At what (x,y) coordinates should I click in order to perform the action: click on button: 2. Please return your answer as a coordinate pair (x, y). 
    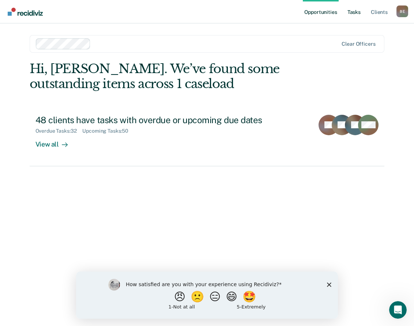
    Looking at the image, I should click on (122, 25).